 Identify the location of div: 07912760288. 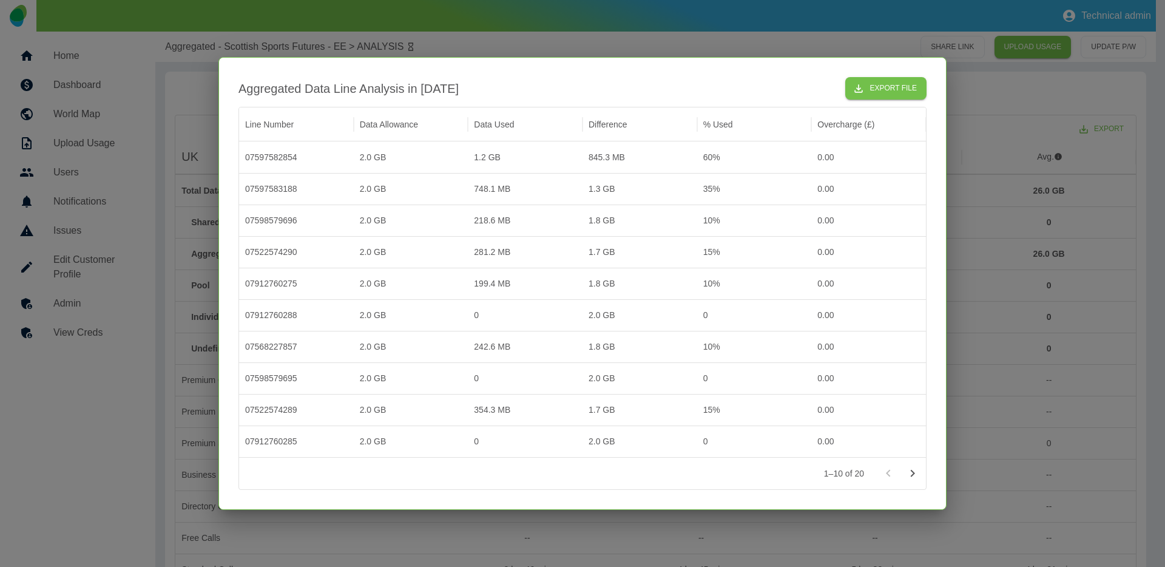
(296, 315).